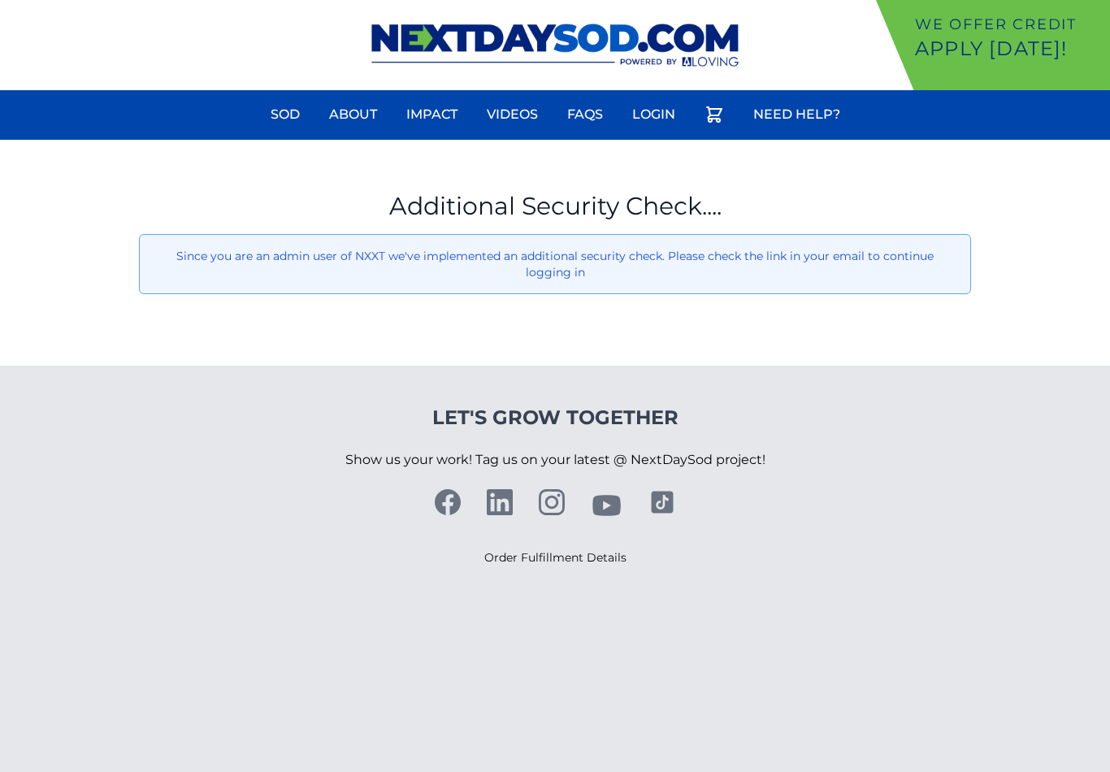 Image resolution: width=1110 pixels, height=772 pixels. What do you see at coordinates (353, 115) in the screenshot?
I see `a: About` at bounding box center [353, 115].